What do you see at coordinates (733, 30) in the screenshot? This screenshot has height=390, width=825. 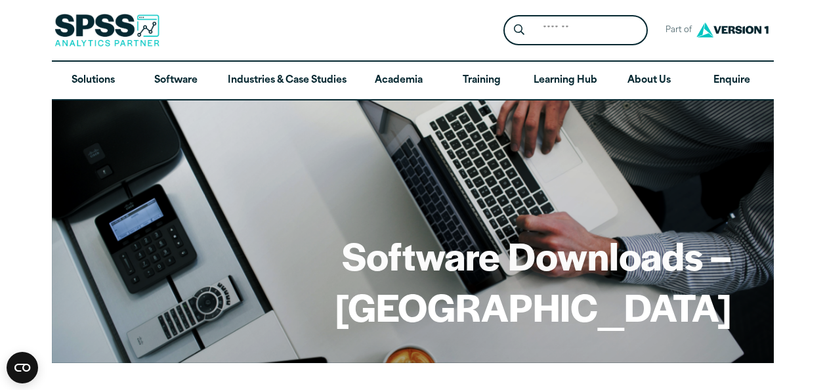 I see `img: Version1 Logo` at bounding box center [733, 30].